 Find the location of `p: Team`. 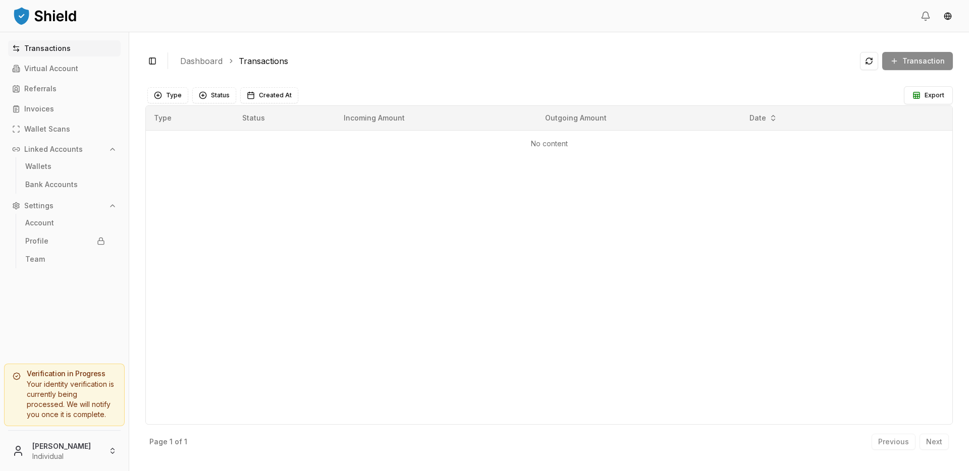

p: Team is located at coordinates (35, 259).